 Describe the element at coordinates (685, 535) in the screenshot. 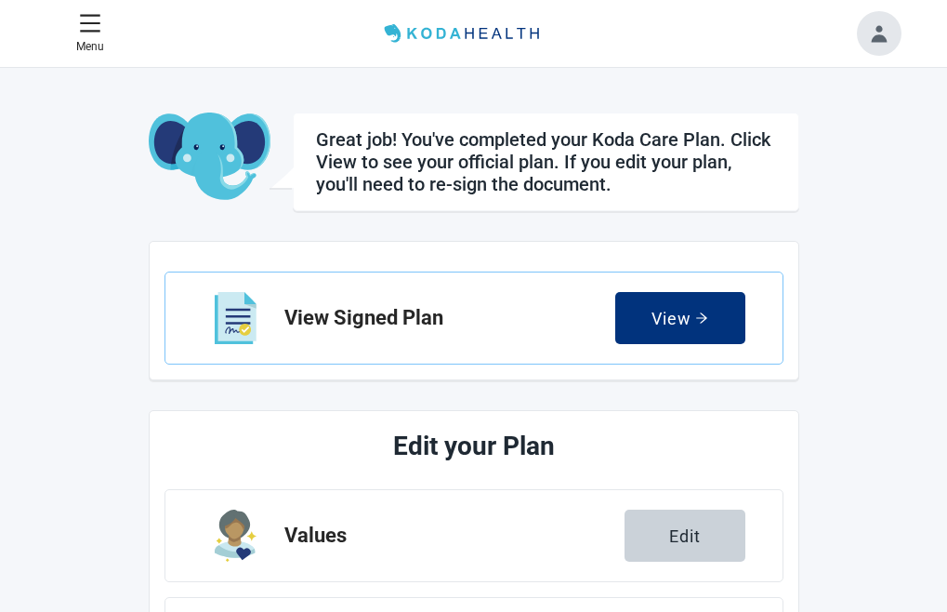

I see `div: Edit` at that location.